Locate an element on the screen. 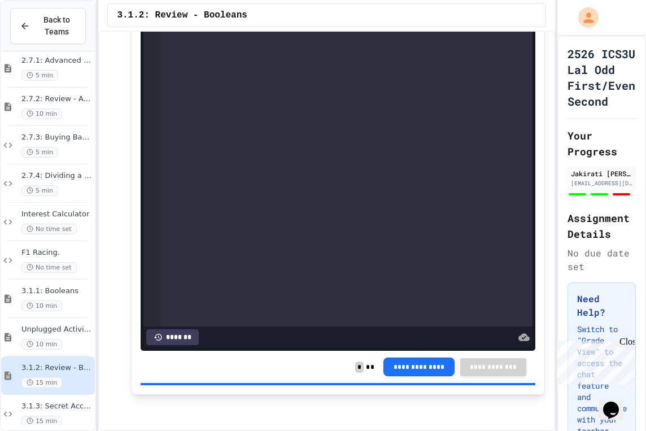 The height and width of the screenshot is (431, 646). h1: 2526 ICS3U Lal Odd First/Even Second is located at coordinates (601, 77).